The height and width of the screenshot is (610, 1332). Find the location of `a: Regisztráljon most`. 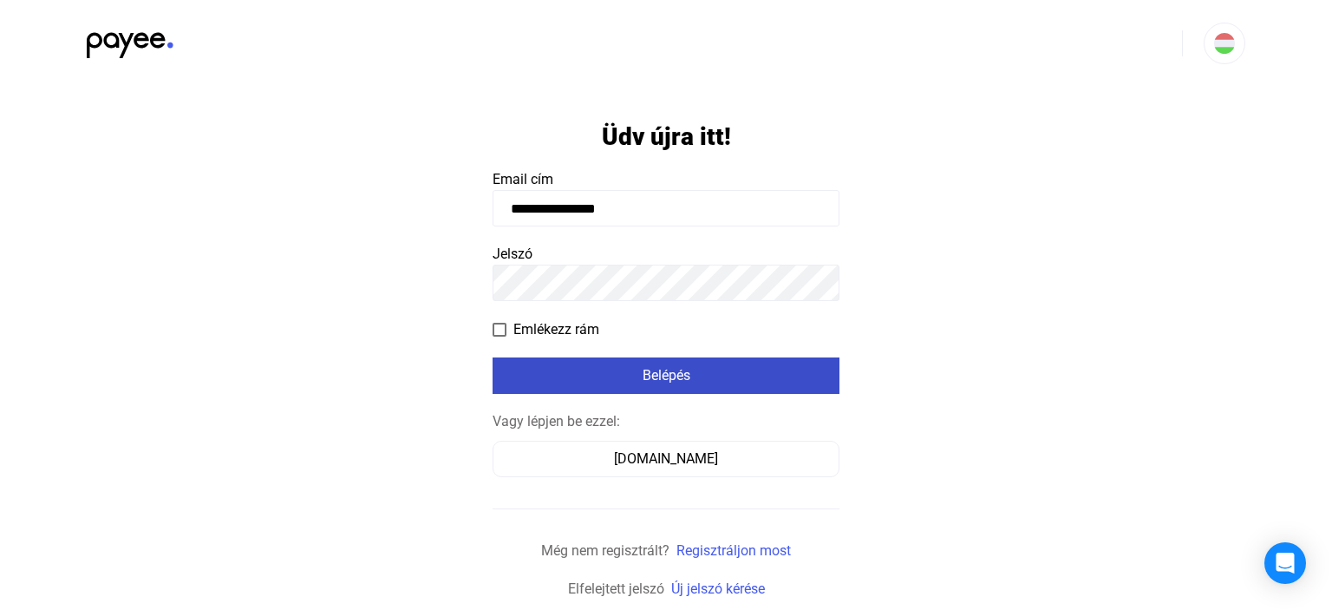

a: Regisztráljon most is located at coordinates (734, 550).